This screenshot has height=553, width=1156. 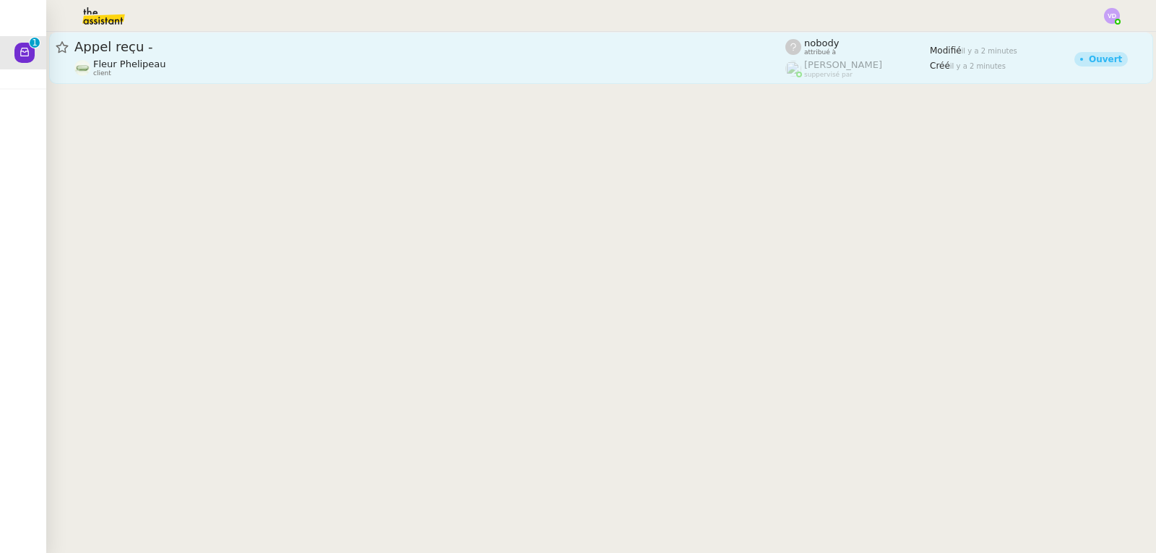 I want to click on span: Appel reçu -, so click(x=430, y=47).